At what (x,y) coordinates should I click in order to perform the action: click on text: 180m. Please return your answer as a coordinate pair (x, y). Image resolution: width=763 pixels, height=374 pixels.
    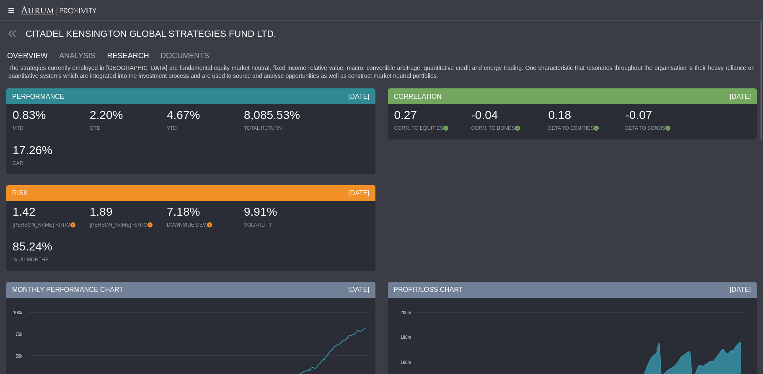
    Looking at the image, I should click on (405, 337).